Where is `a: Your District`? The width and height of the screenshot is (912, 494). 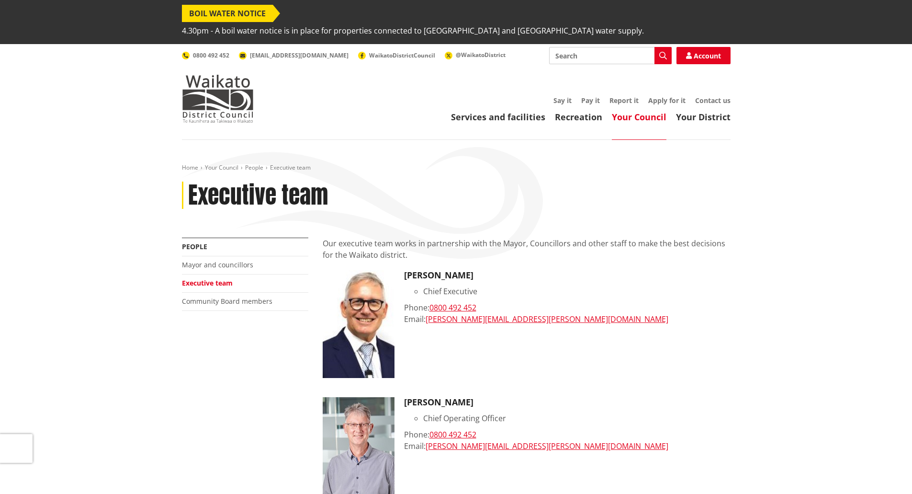
a: Your District is located at coordinates (703, 117).